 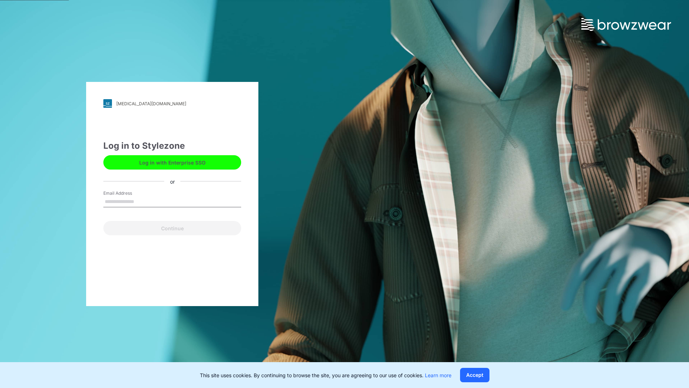 I want to click on button: Accept, so click(x=475, y=375).